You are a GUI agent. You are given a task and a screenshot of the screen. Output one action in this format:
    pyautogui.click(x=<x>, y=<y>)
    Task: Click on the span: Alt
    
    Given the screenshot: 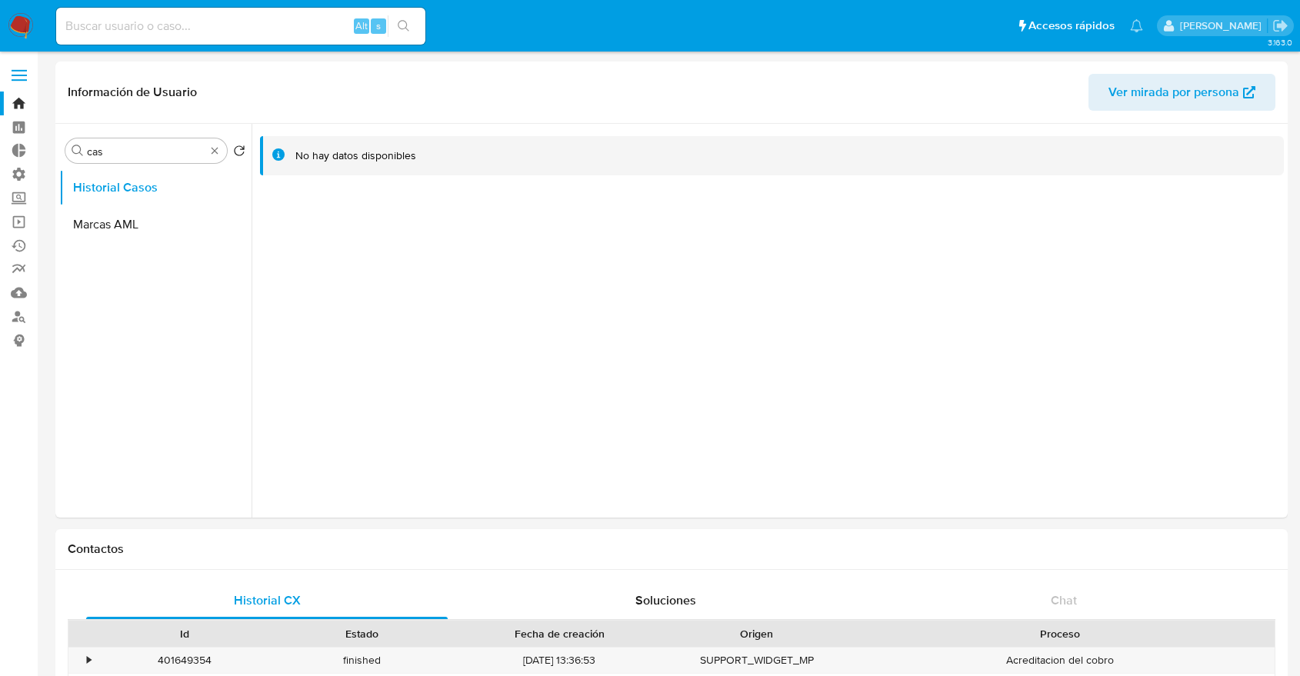 What is the action you would take?
    pyautogui.click(x=362, y=25)
    